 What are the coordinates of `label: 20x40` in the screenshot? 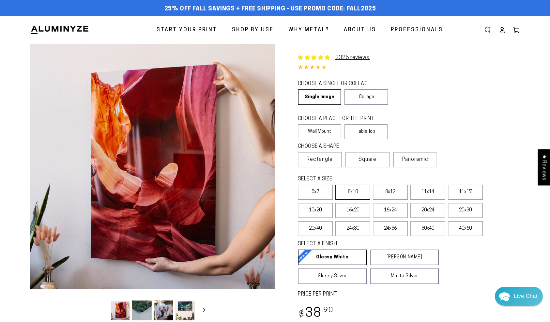 It's located at (315, 229).